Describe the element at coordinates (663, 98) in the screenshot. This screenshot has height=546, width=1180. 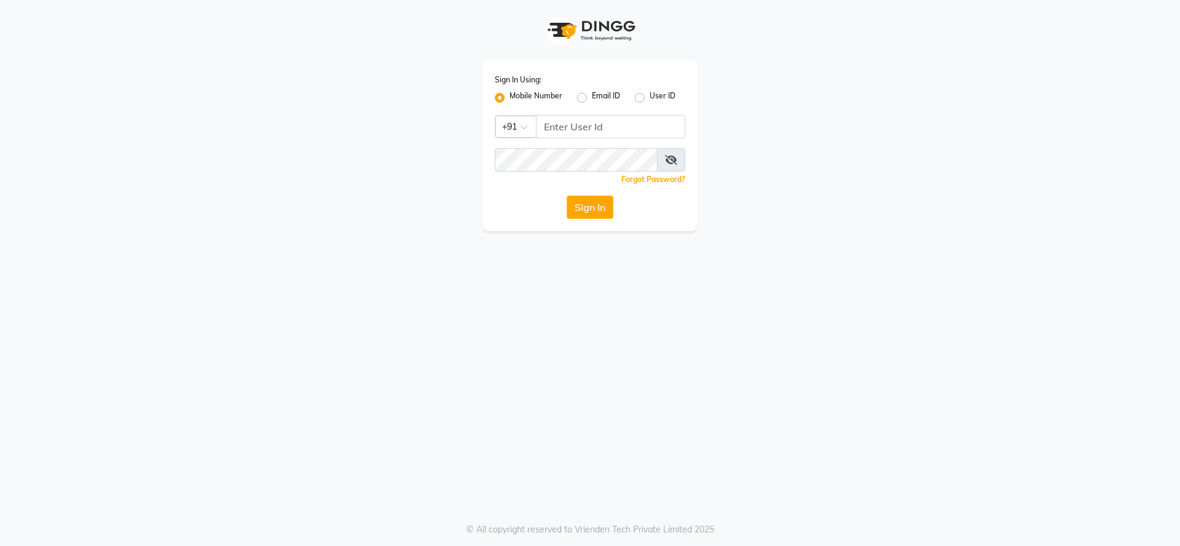
I see `label: User ID` at that location.